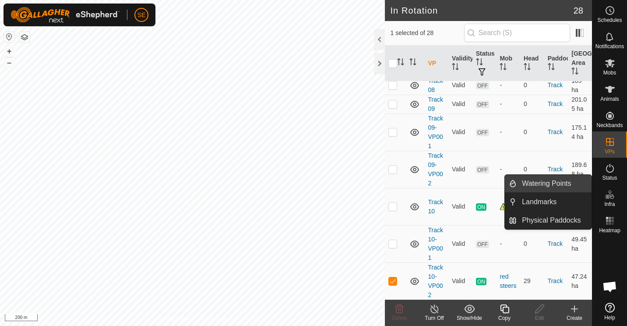 This screenshot has width=627, height=326. What do you see at coordinates (549, 184) in the screenshot?
I see `li: Watering Points` at bounding box center [549, 184].